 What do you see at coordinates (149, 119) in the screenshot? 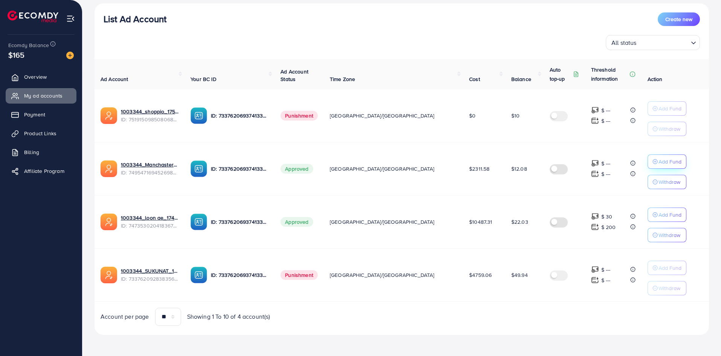
I see `span: ID: 7519150985080684551` at bounding box center [149, 119].